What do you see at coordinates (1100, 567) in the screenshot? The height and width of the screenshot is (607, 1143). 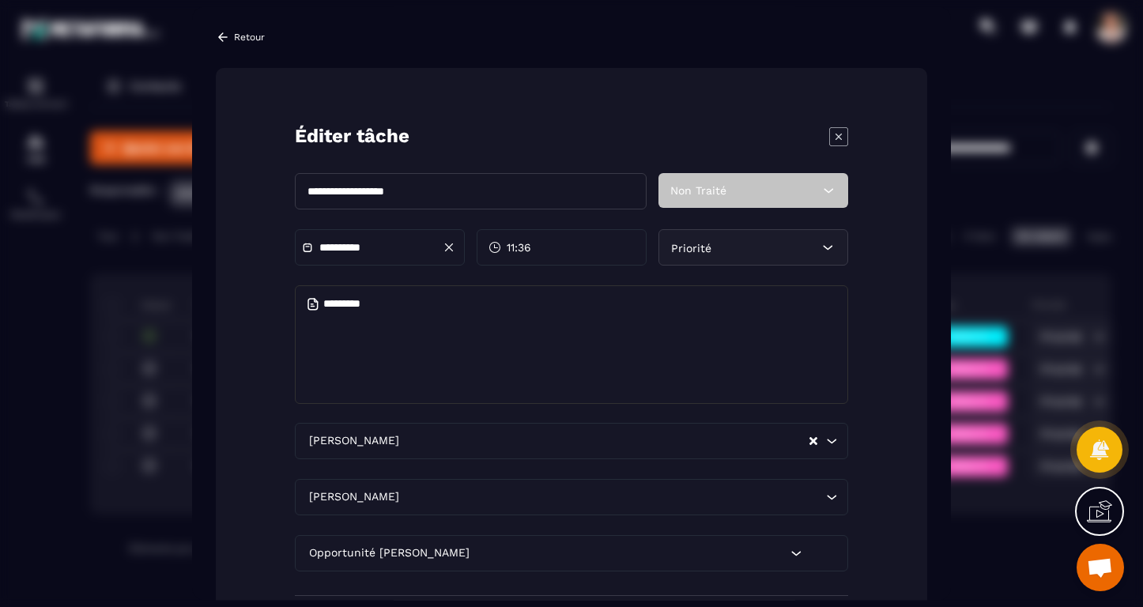 I see `div: Ouvrir le chat` at bounding box center [1100, 567].